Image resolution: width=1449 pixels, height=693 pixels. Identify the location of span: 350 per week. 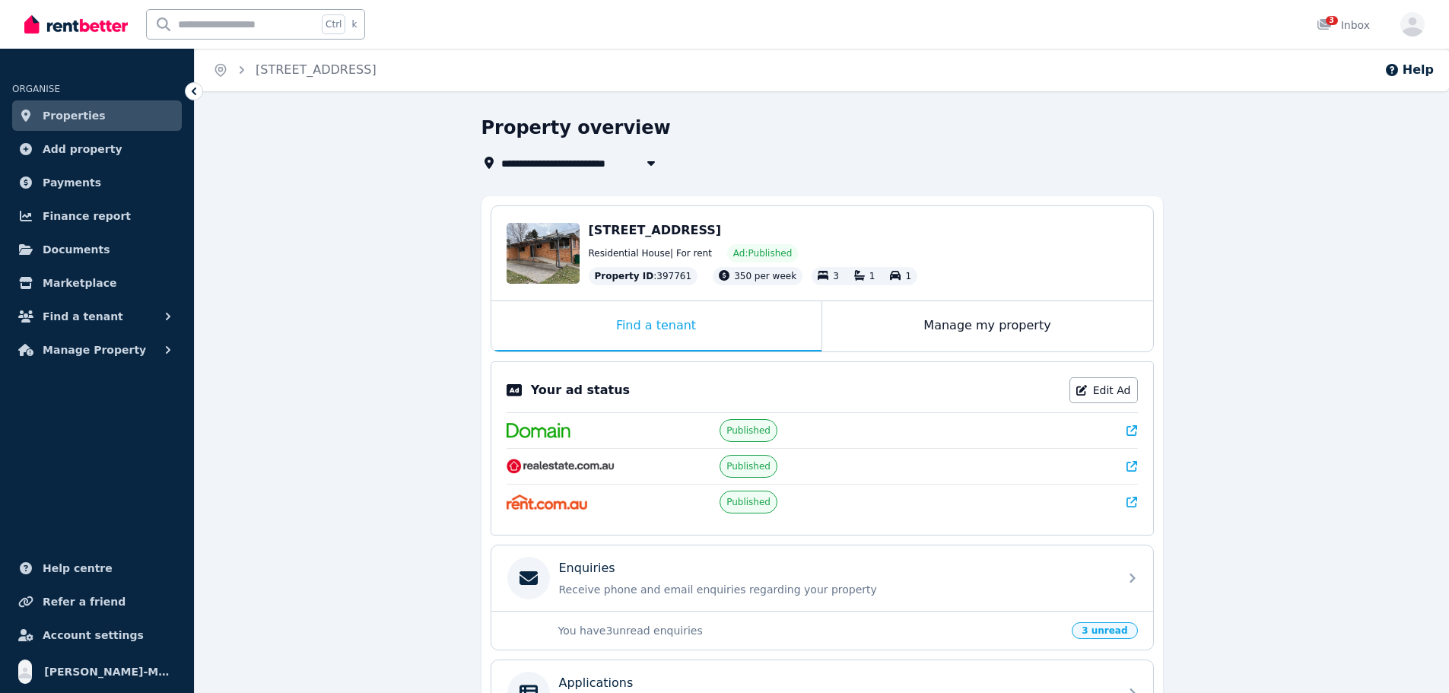
(765, 276).